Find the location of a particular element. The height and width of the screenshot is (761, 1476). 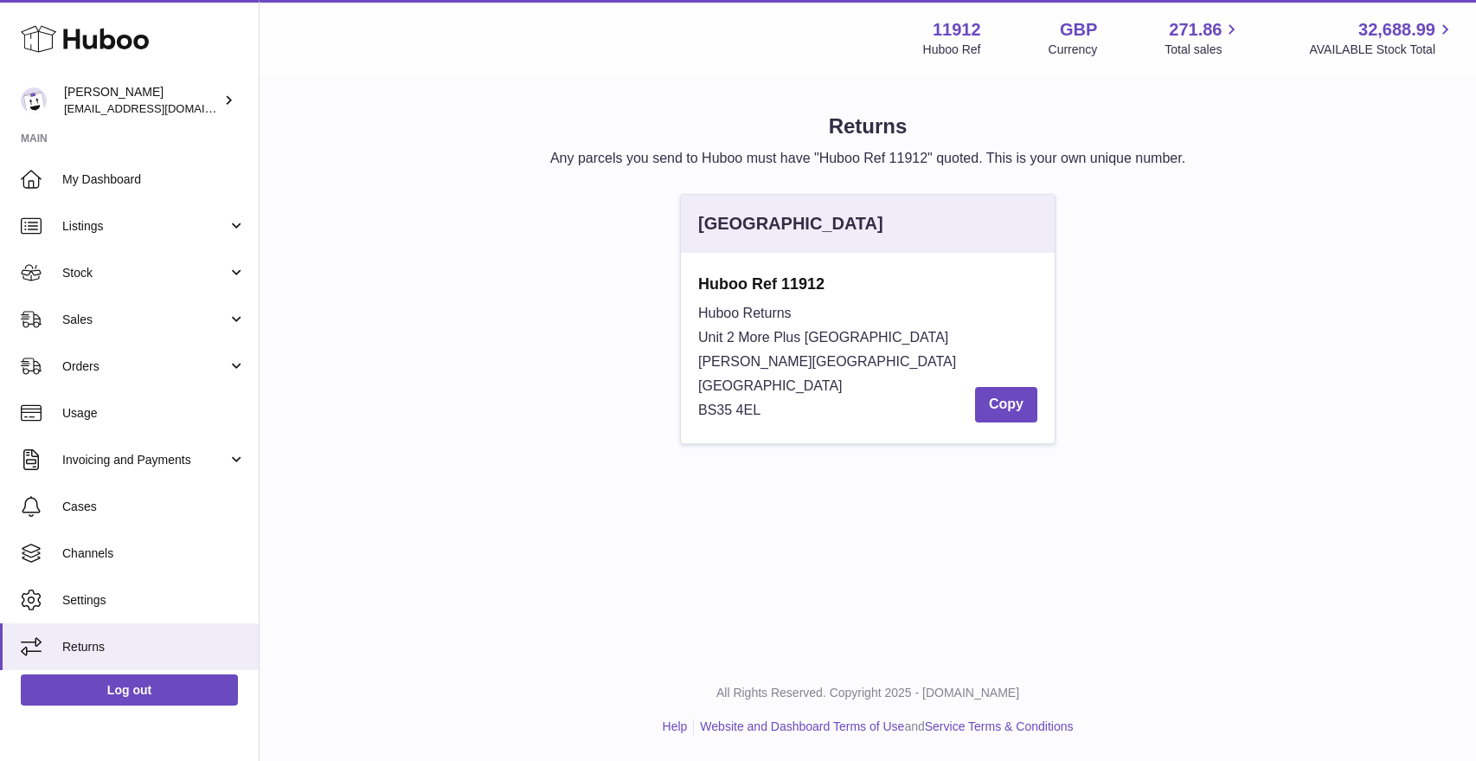

span: Usage is located at coordinates (154, 413).